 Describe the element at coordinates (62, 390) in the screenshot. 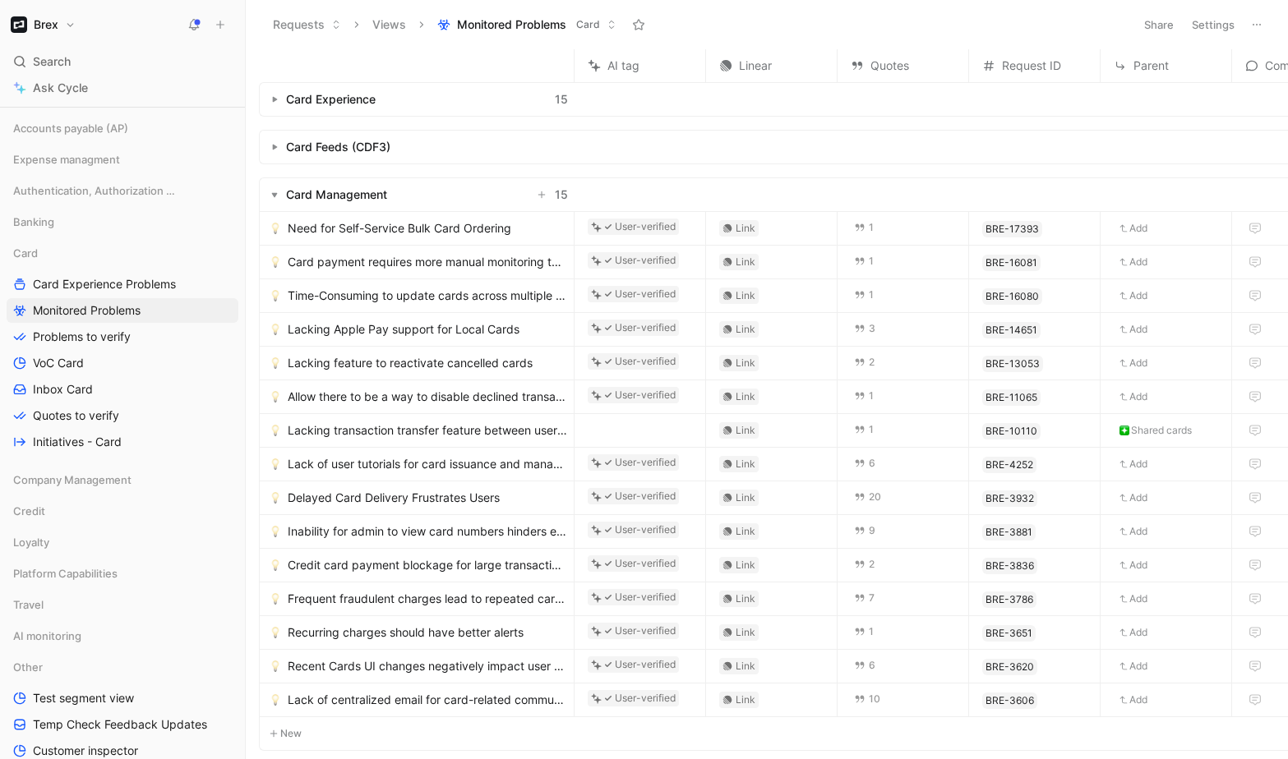

I see `span: Inbox Card` at that location.